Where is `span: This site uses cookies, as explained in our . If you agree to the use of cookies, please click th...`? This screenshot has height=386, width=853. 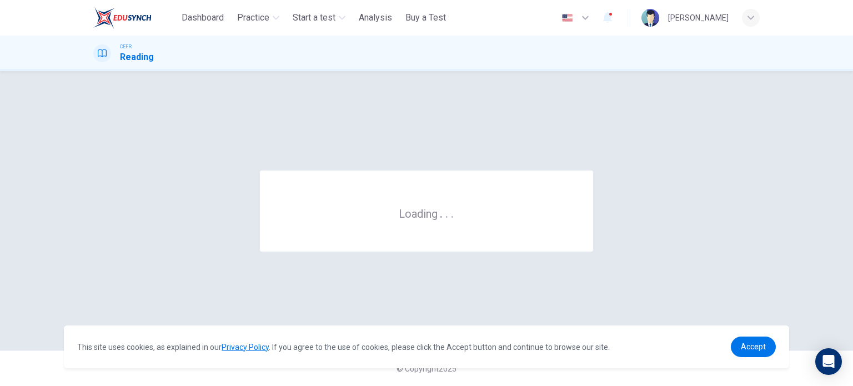 span: This site uses cookies, as explained in our . If you agree to the use of cookies, please click th... is located at coordinates (343, 347).